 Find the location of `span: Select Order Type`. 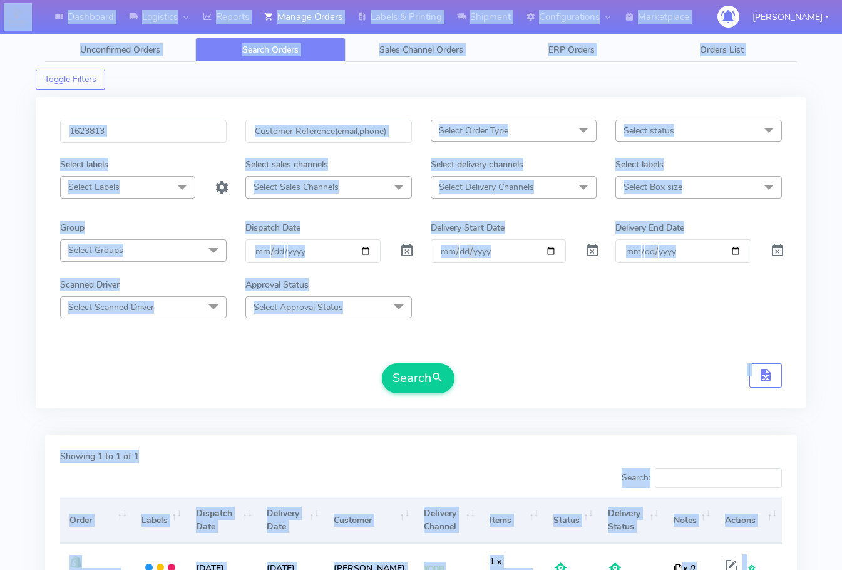

span: Select Order Type is located at coordinates (473, 130).